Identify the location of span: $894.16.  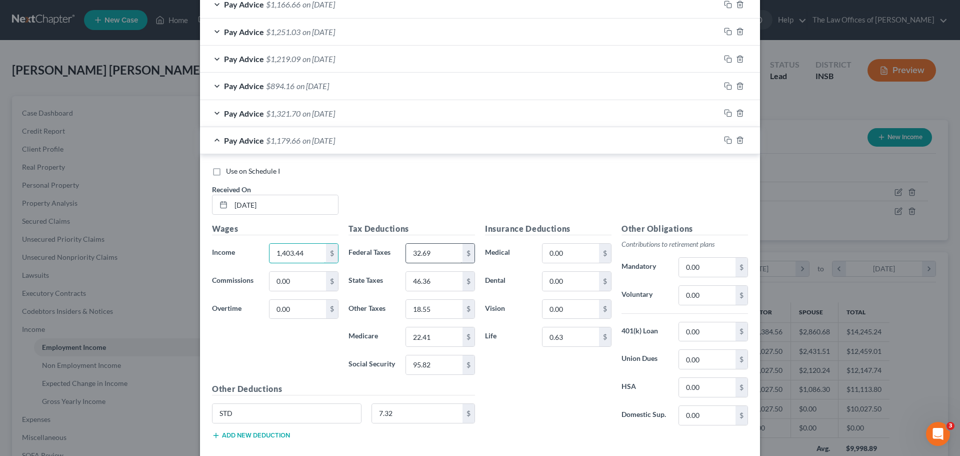
(280, 86).